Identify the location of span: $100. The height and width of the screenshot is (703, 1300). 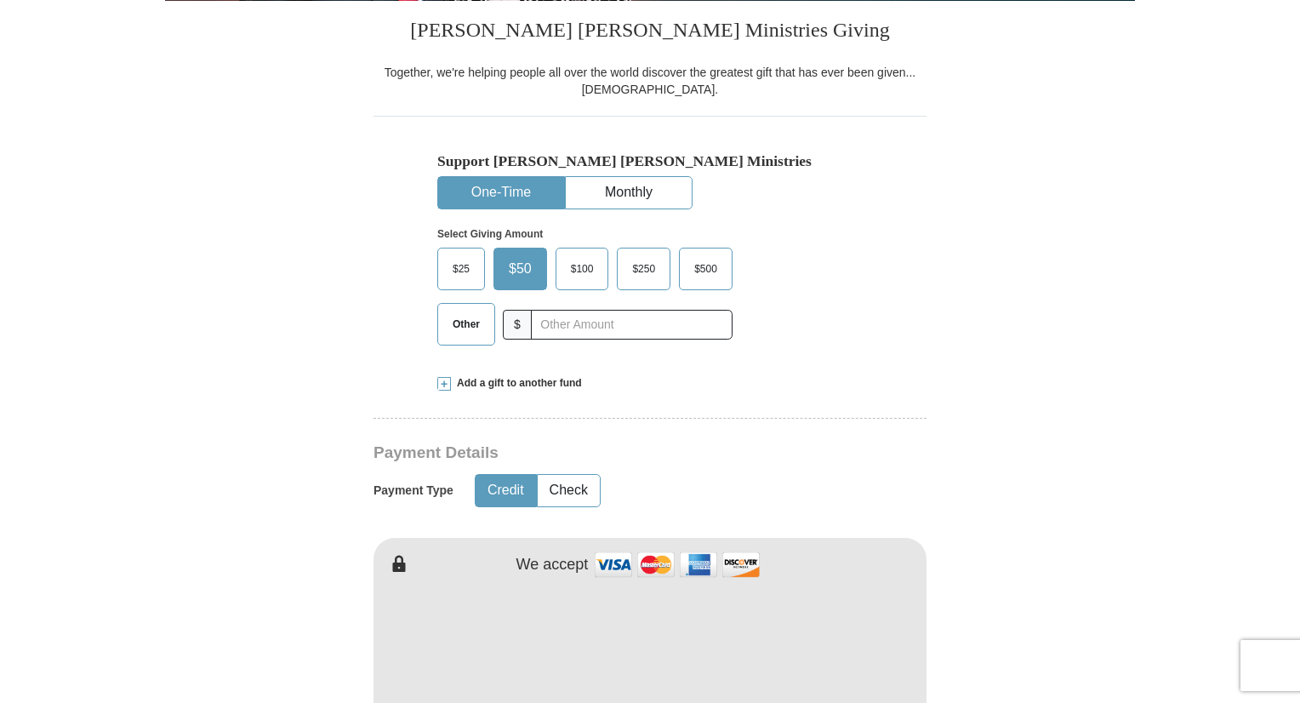
(582, 269).